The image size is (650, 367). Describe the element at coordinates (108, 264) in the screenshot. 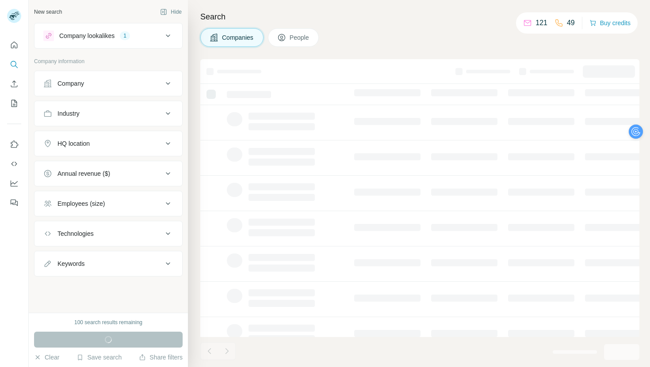

I see `button: Keywords` at that location.